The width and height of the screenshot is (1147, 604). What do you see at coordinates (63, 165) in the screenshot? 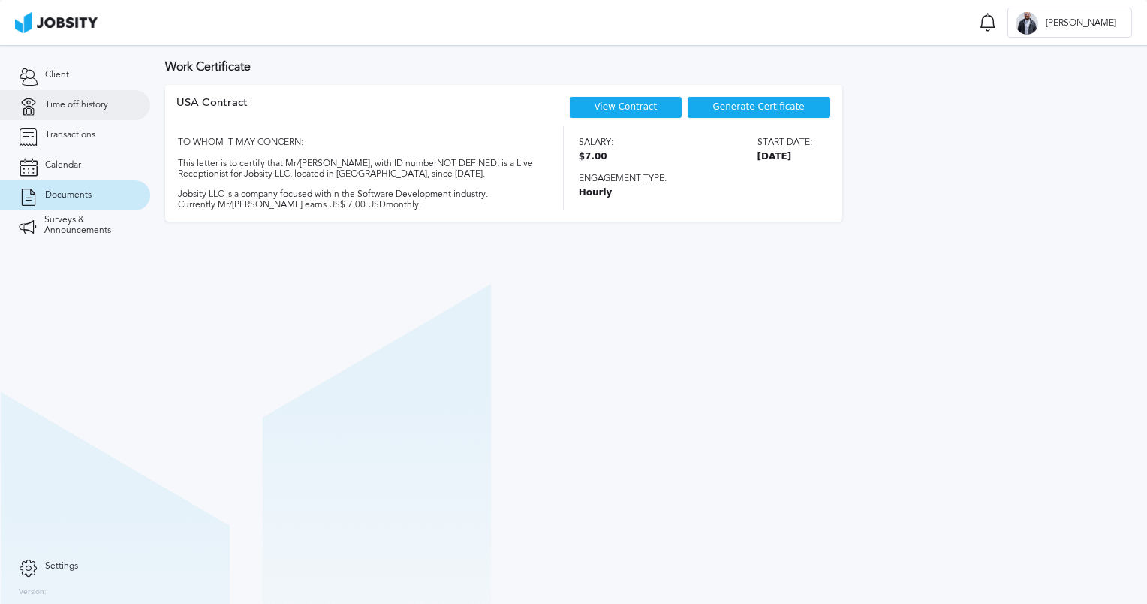
I see `span: Calendar` at bounding box center [63, 165].